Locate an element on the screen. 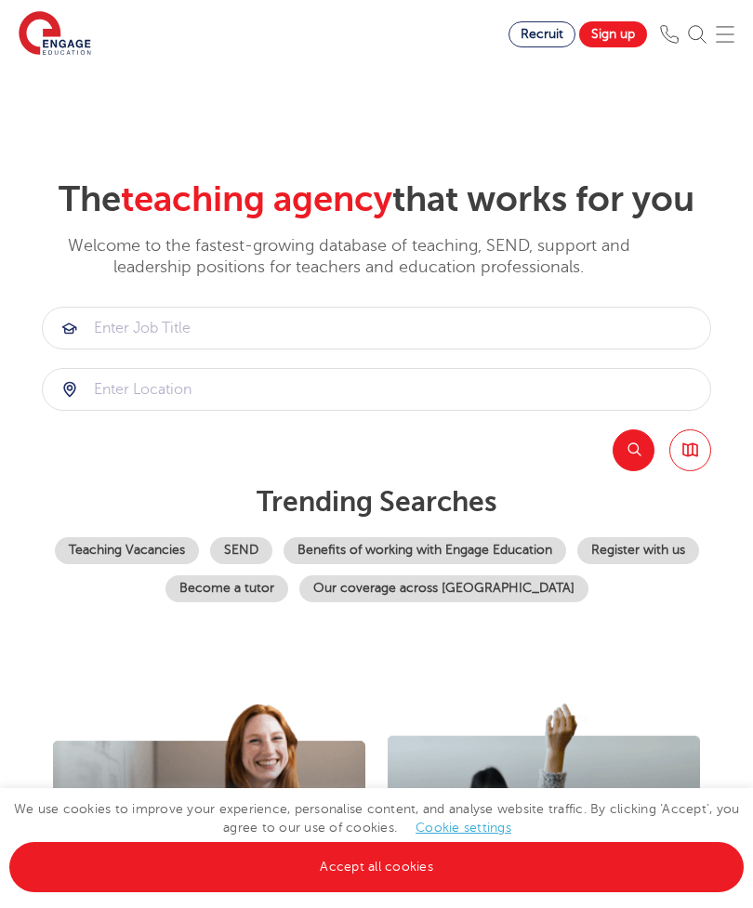 Image resolution: width=753 pixels, height=908 pixels. span: Recruit is located at coordinates (542, 33).